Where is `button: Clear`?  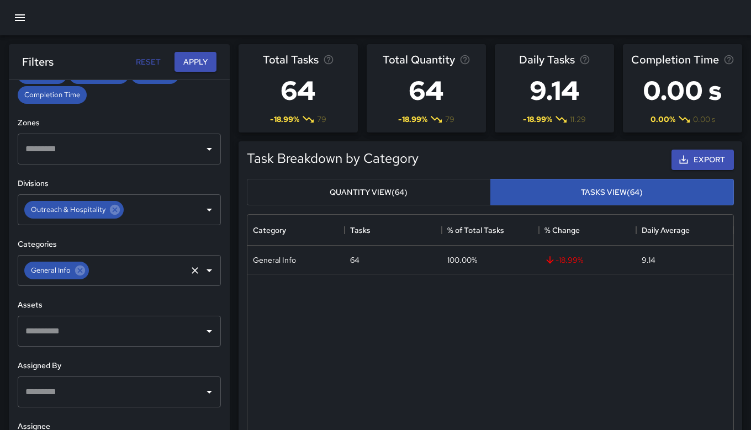
button: Clear is located at coordinates (195, 271).